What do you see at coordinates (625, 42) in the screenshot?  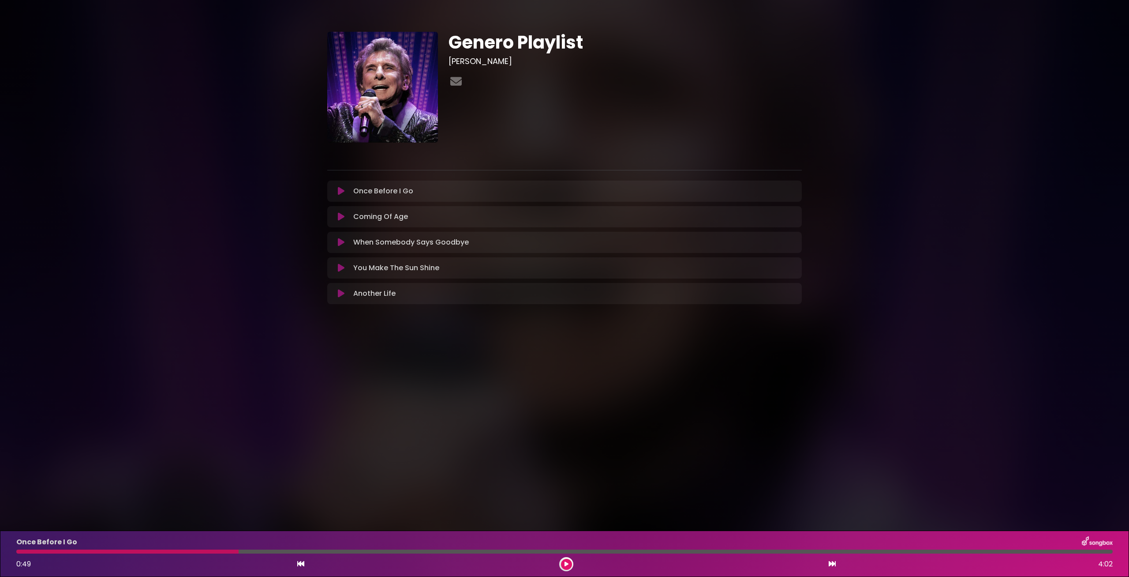 I see `h1: Genero Playlist` at bounding box center [625, 42].